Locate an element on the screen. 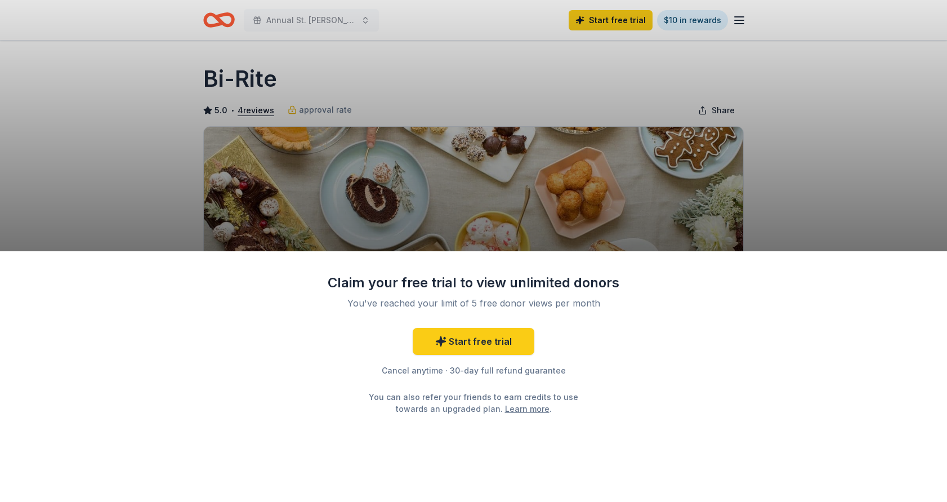 The image size is (947, 502). div: Cancel anytime · 30-day full refund guarantee is located at coordinates (474, 371).